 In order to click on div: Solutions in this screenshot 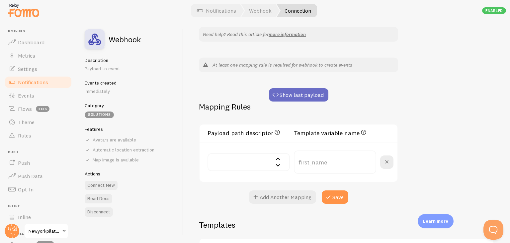, I will do `click(99, 115)`.